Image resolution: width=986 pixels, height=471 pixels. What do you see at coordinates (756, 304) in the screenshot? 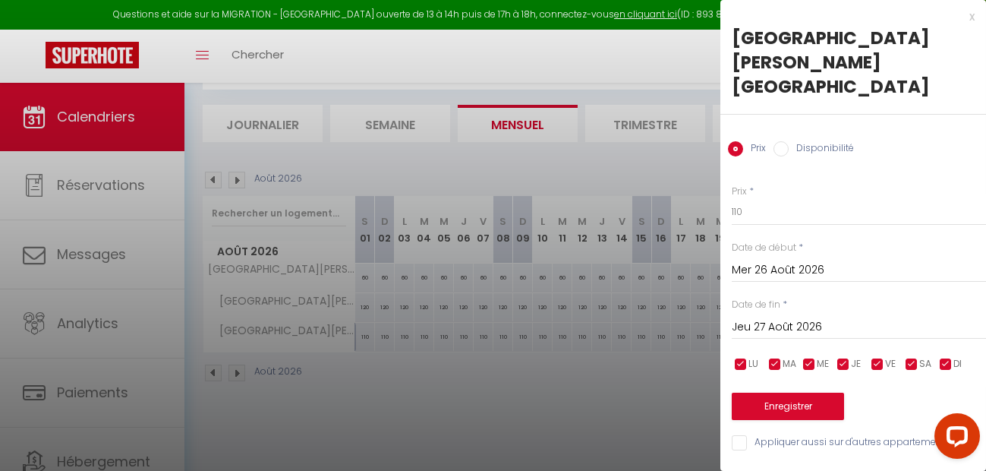
I see `label: Date de fin` at bounding box center [756, 304].